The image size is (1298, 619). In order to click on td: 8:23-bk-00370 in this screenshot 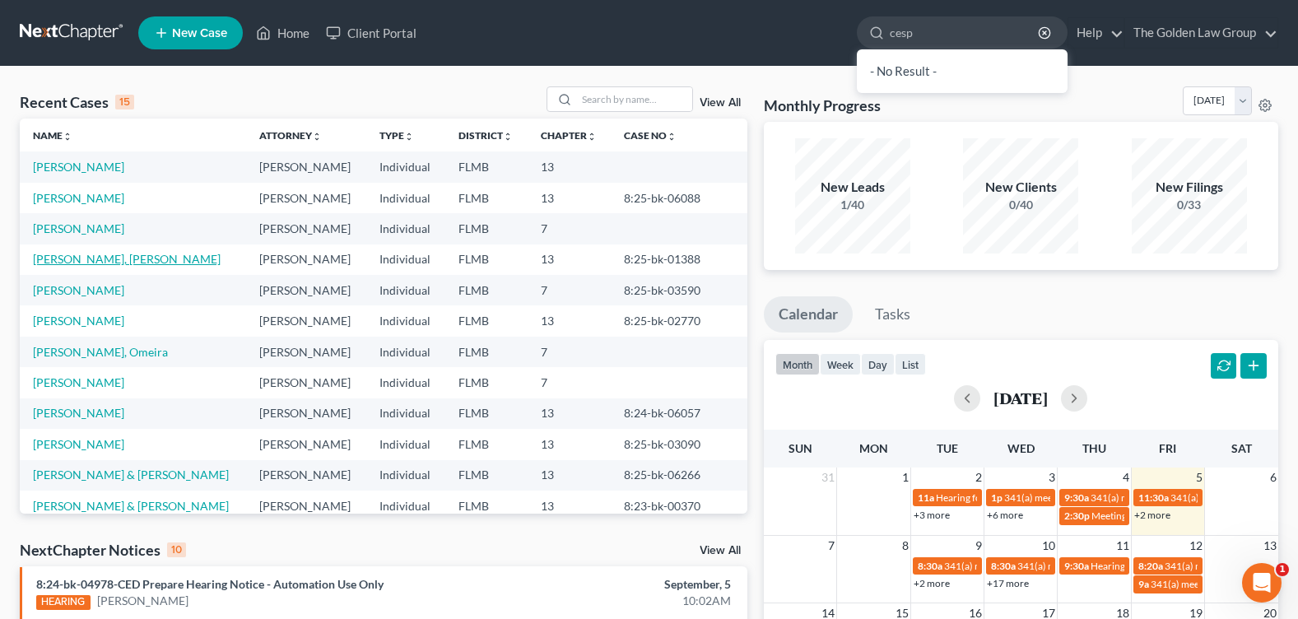, I will do `click(678, 506)`.